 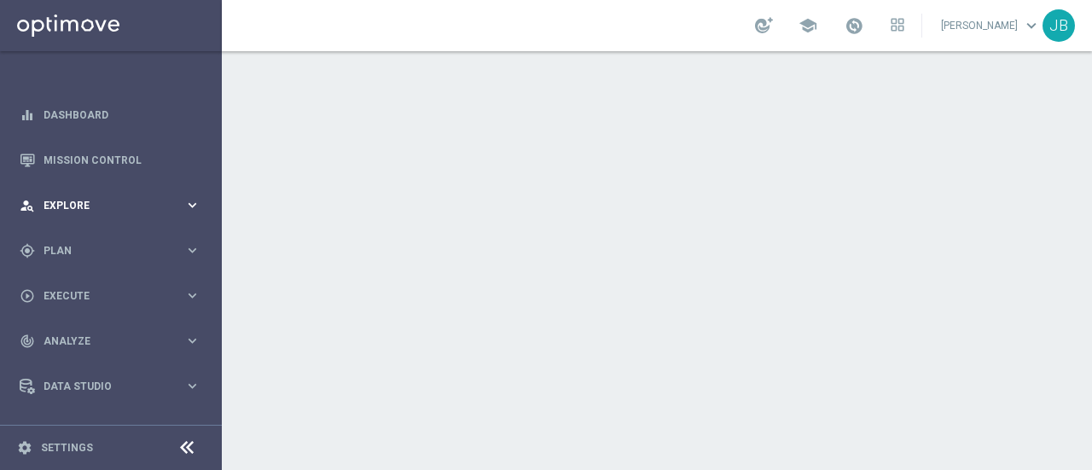 I want to click on a: Optibot, so click(x=111, y=431).